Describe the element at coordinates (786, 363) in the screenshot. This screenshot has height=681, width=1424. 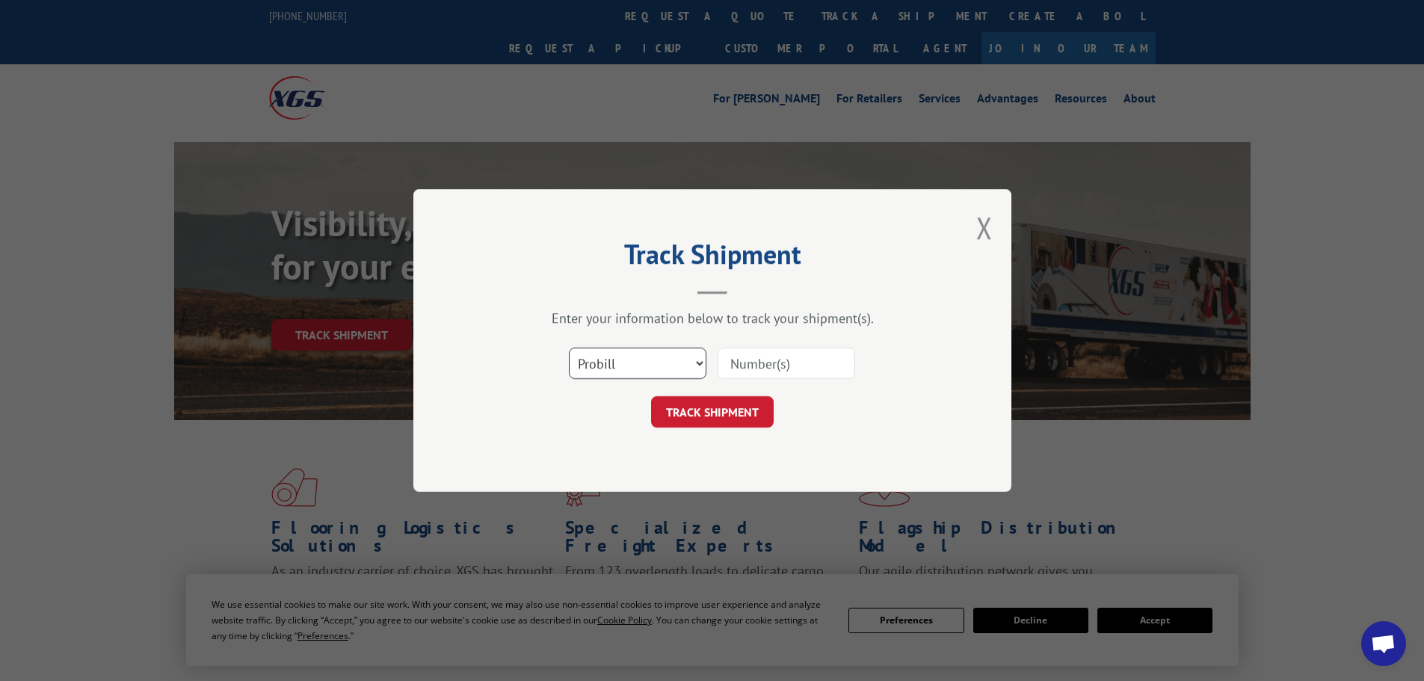
I see `input: Number(s)` at that location.